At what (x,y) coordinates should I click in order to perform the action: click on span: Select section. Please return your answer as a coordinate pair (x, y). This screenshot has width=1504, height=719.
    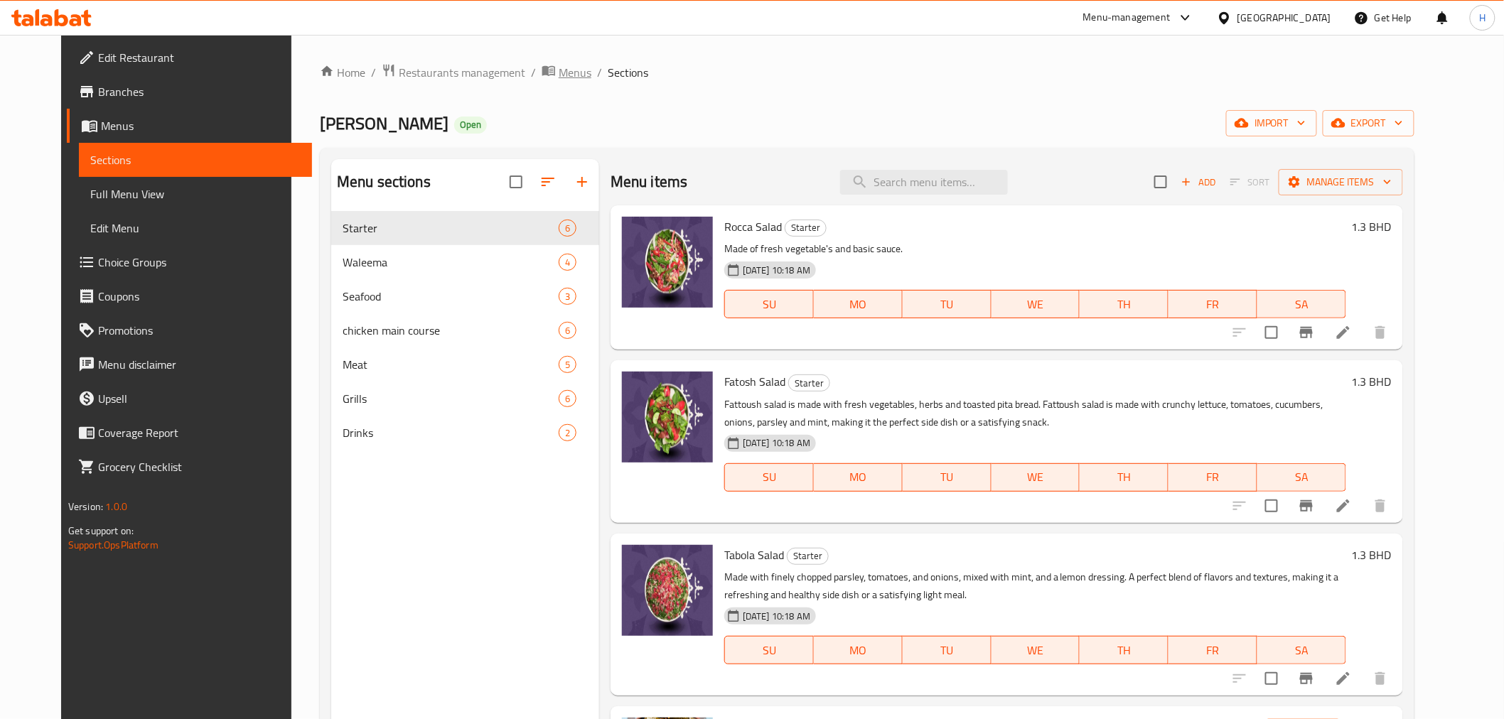
    Looking at the image, I should click on (1161, 182).